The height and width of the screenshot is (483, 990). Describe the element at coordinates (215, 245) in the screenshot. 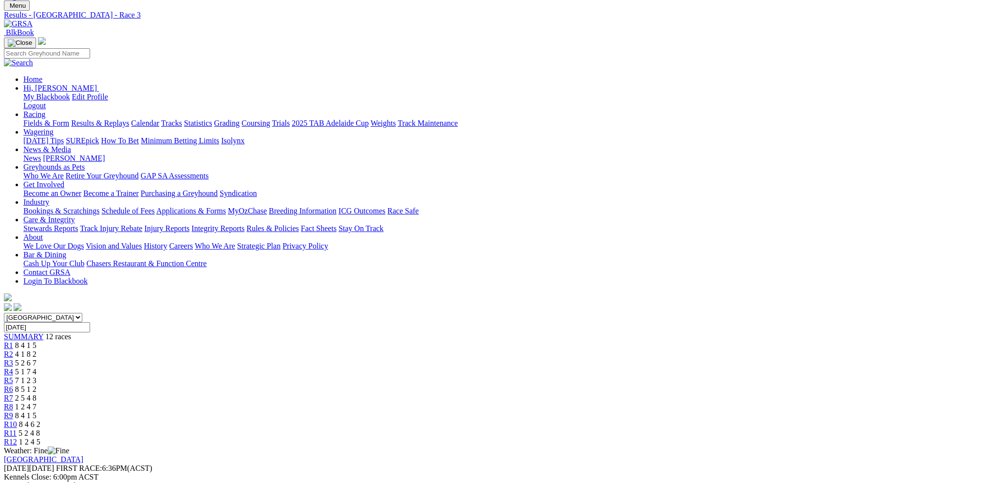

I see `a: Who We Are` at that location.